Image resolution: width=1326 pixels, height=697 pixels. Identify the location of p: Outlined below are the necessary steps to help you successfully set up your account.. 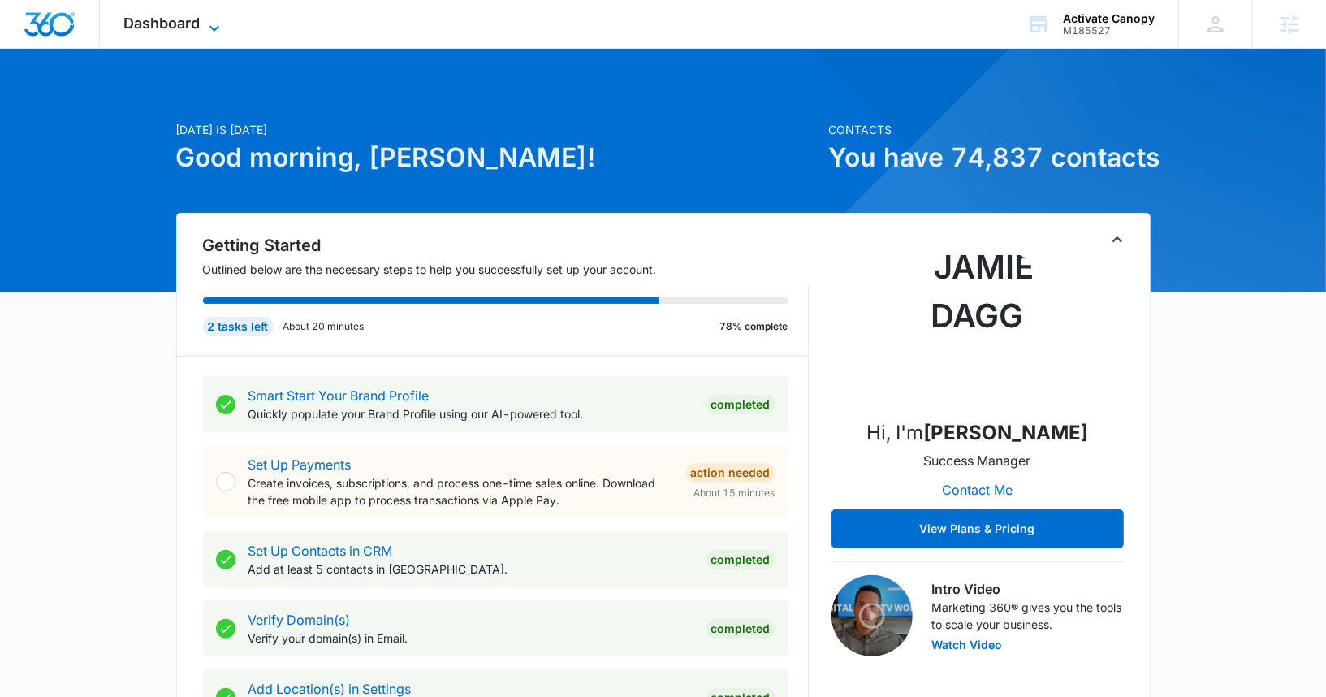
(506, 269).